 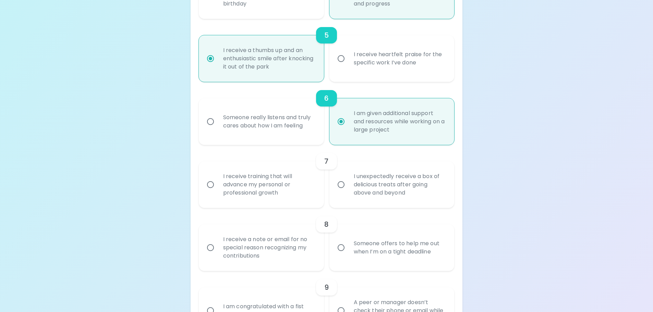 I want to click on h6: 8, so click(x=326, y=224).